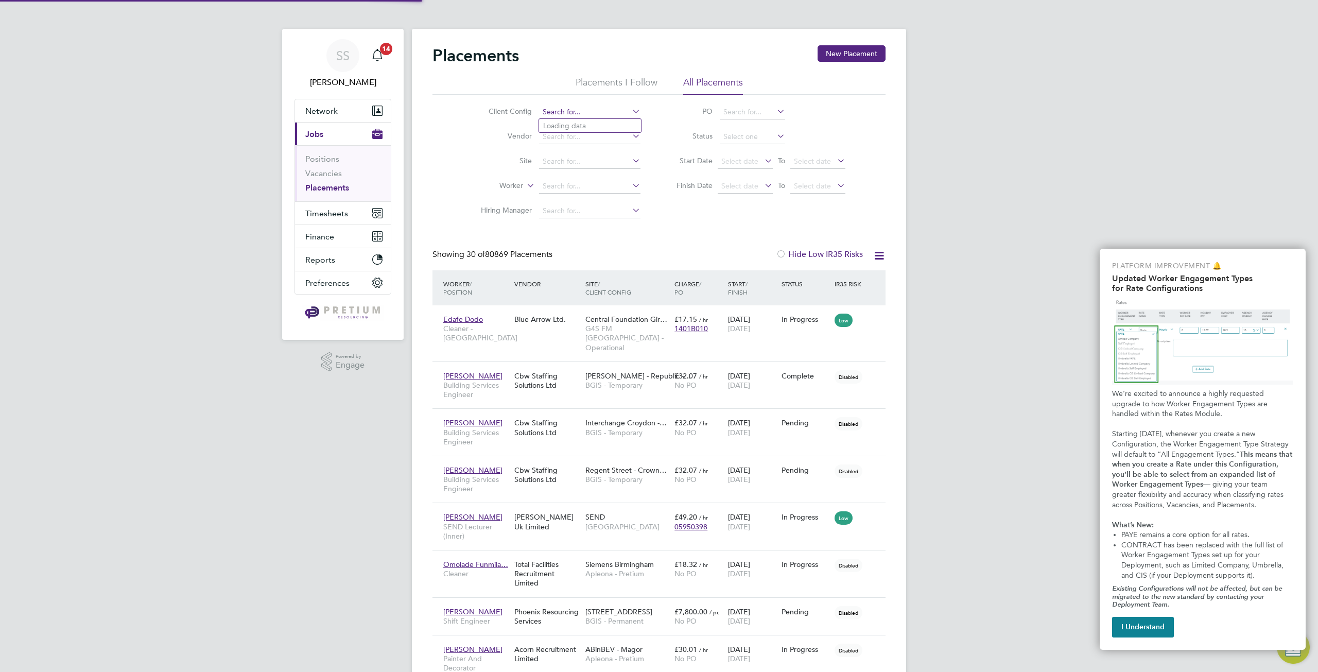 Image resolution: width=1318 pixels, height=672 pixels. I want to click on span: Edafe Dodo, so click(463, 319).